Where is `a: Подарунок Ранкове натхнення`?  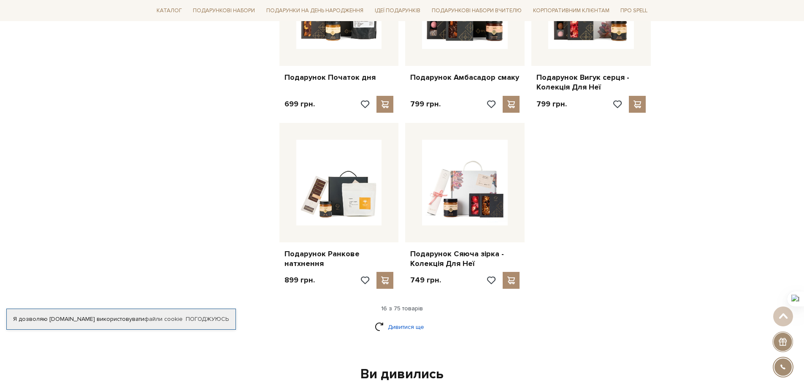
a: Подарунок Ранкове натхнення is located at coordinates (339, 259).